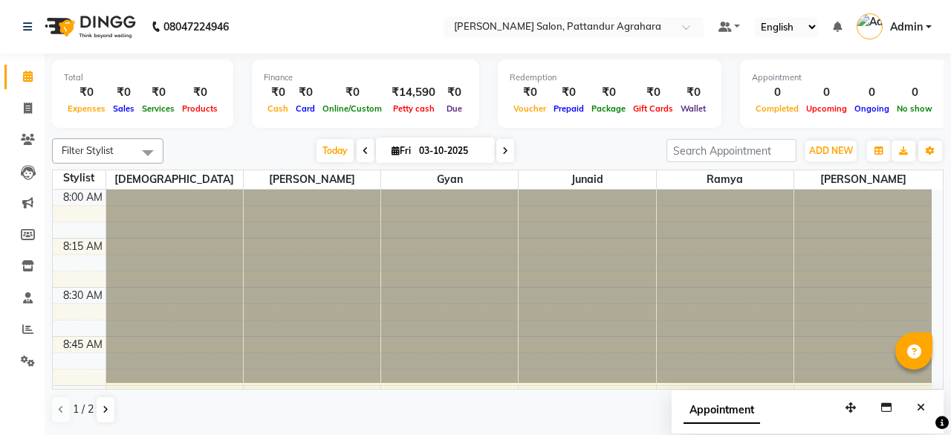 Image resolution: width=951 pixels, height=435 pixels. What do you see at coordinates (82, 197) in the screenshot?
I see `div: 8:00 AM` at bounding box center [82, 197].